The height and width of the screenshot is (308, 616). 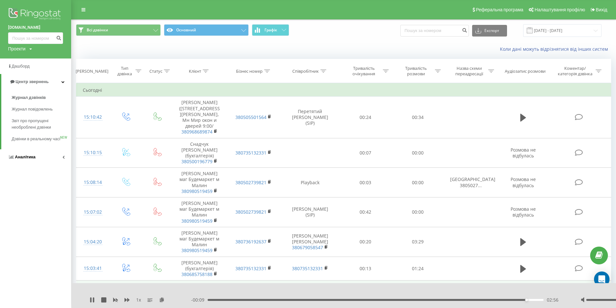 I want to click on button: Графік, so click(x=270, y=30).